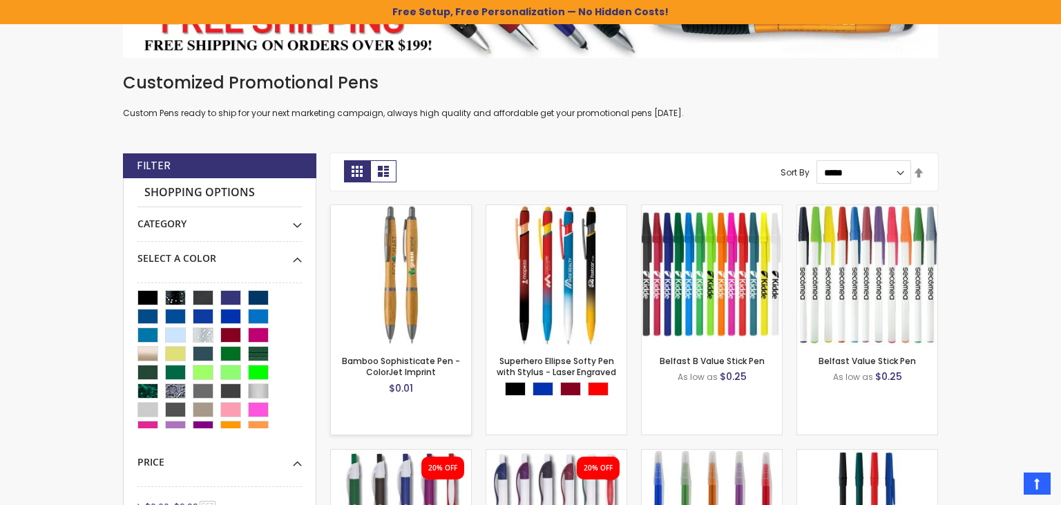 Image resolution: width=1061 pixels, height=505 pixels. What do you see at coordinates (556, 275) in the screenshot?
I see `img: Superhero Ellipse Softy Pen with Stylus - Laser Engraved` at bounding box center [556, 275].